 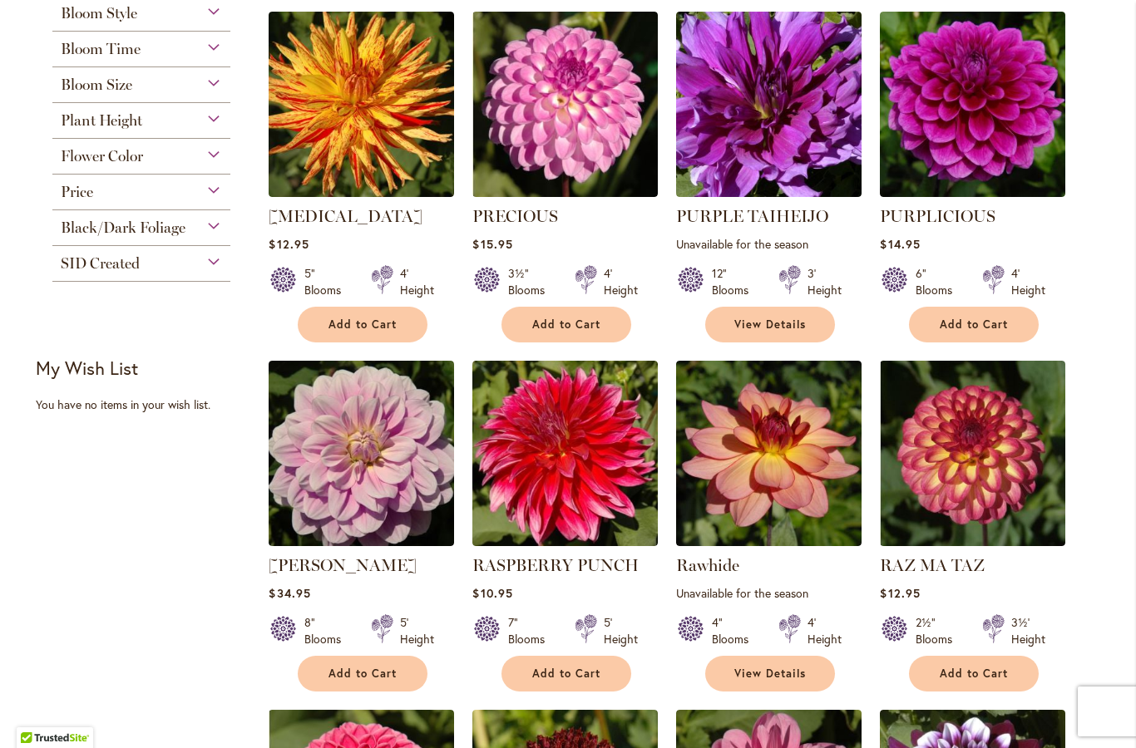 What do you see at coordinates (328, 631) in the screenshot?
I see `div: 8" Blooms` at bounding box center [328, 631].